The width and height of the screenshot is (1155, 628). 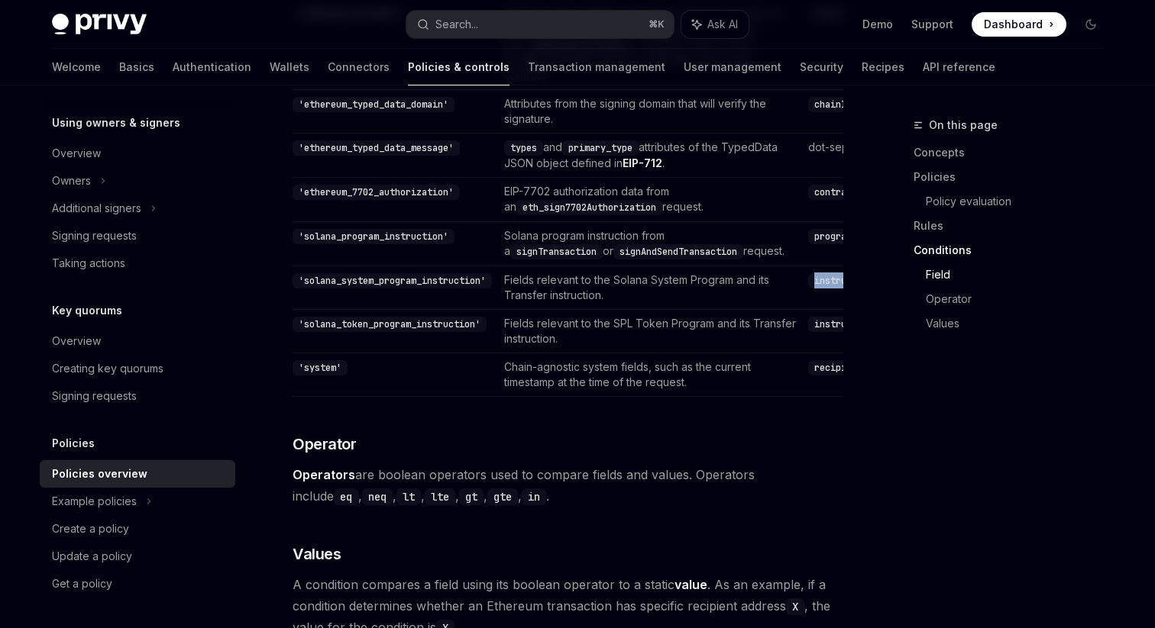 I want to click on code: 'ethereum_7702_authorization', so click(x=376, y=192).